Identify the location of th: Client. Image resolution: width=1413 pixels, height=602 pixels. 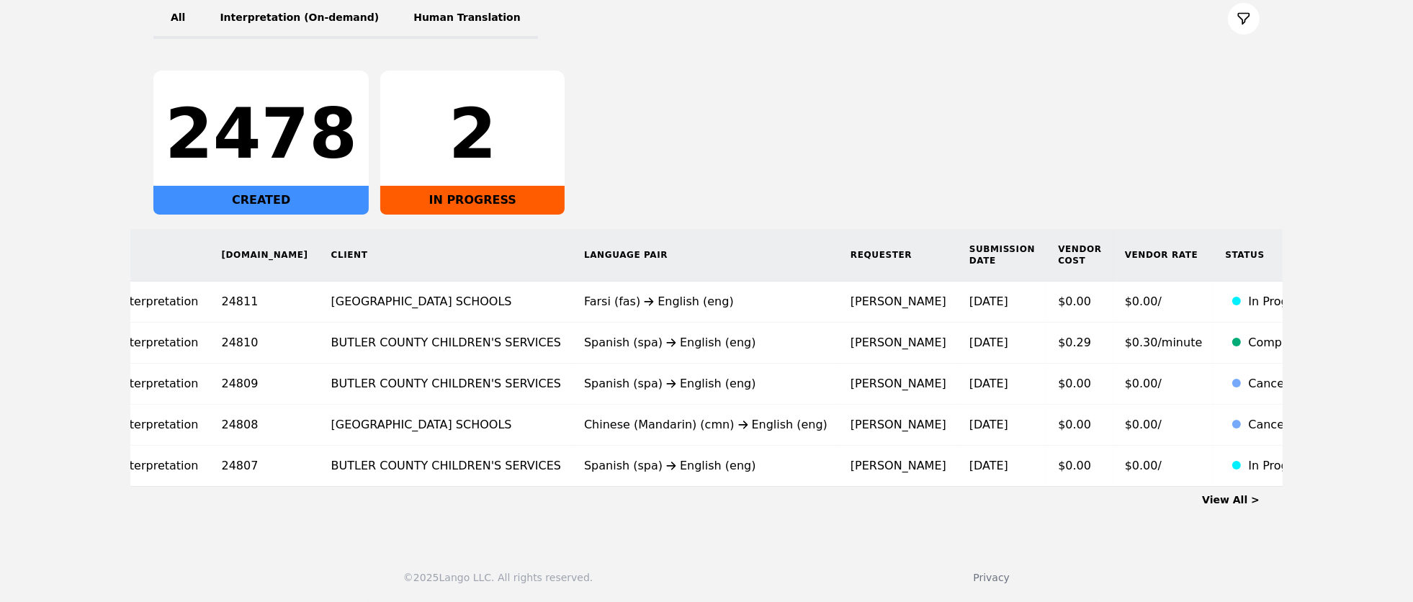
(446, 255).